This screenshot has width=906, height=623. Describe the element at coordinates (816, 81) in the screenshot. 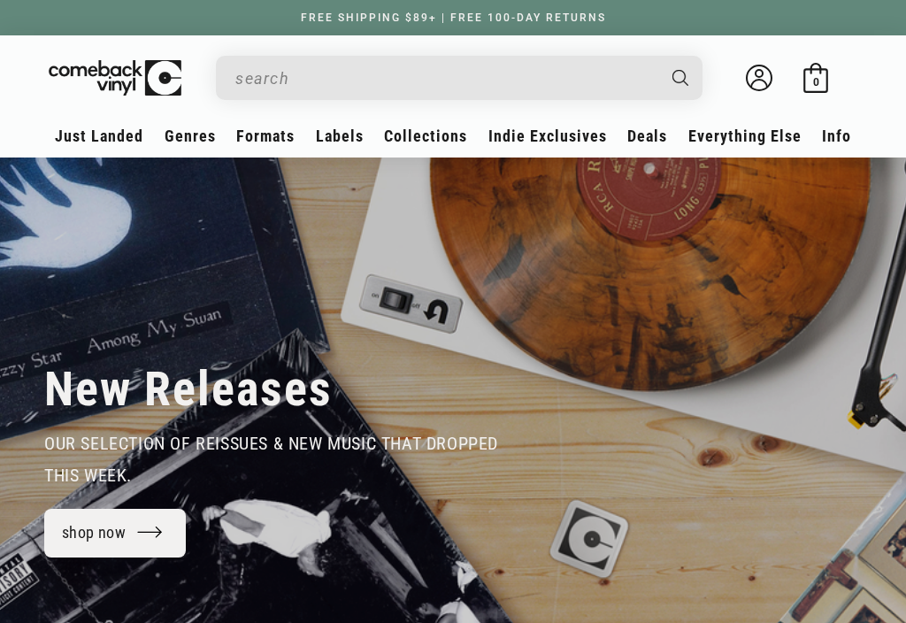

I see `span: 0` at that location.